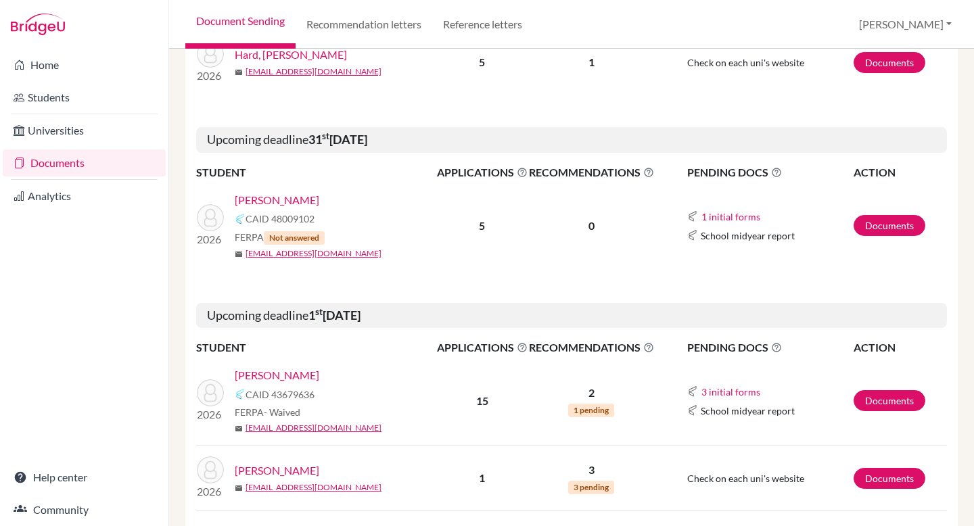  I want to click on img: Hard, Olivia, so click(210, 54).